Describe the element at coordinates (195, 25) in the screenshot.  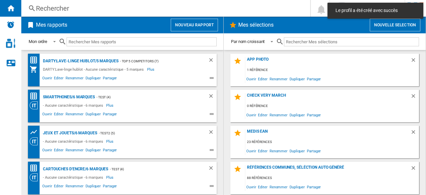
I see `button: Nouveau rapport` at that location.